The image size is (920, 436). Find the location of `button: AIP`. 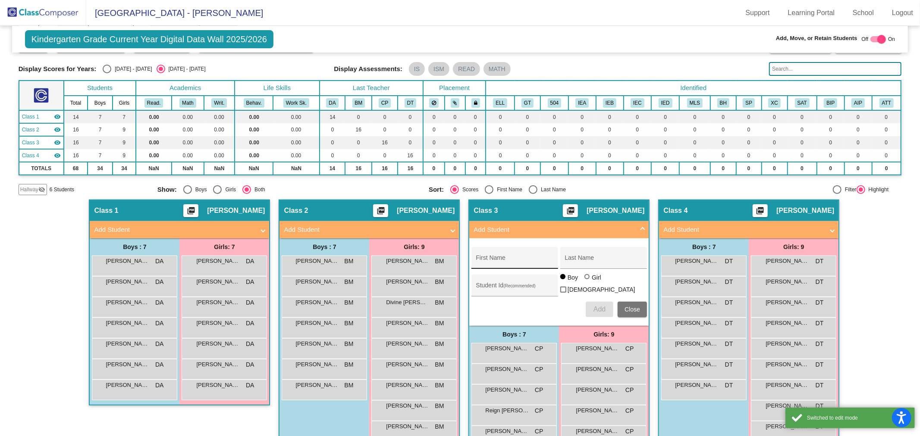

button: AIP is located at coordinates (858, 103).